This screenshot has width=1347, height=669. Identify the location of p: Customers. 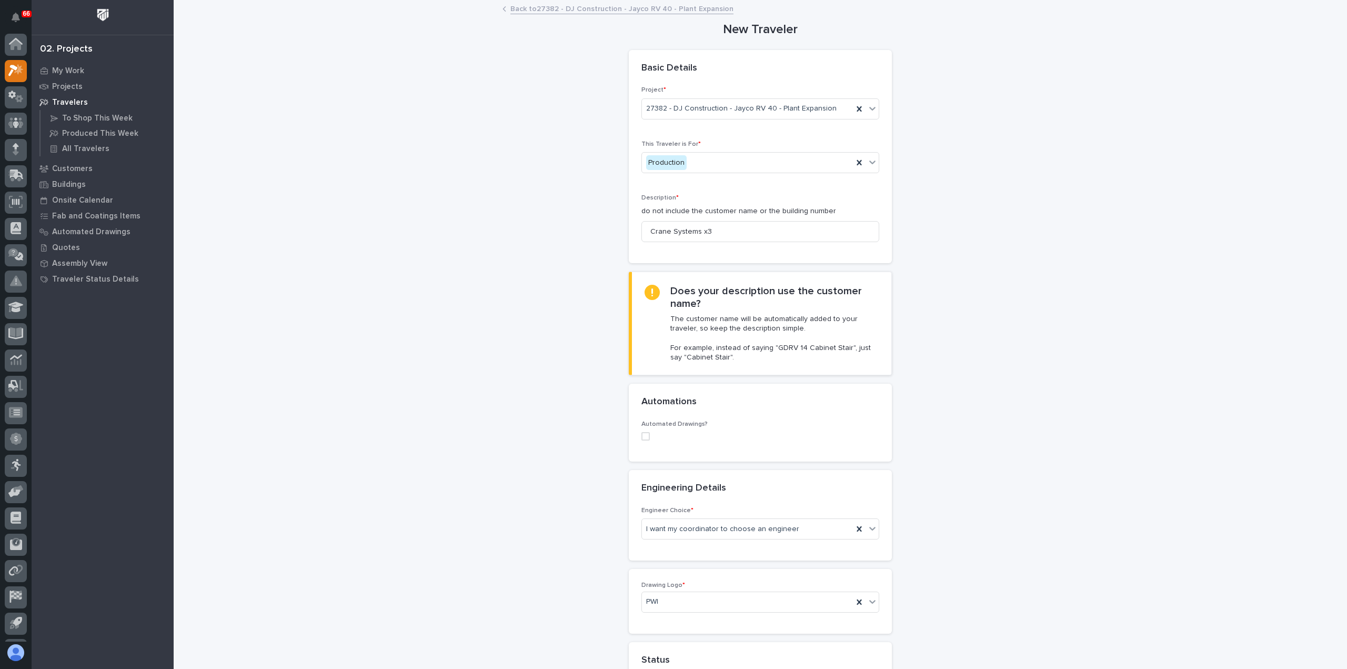
(72, 169).